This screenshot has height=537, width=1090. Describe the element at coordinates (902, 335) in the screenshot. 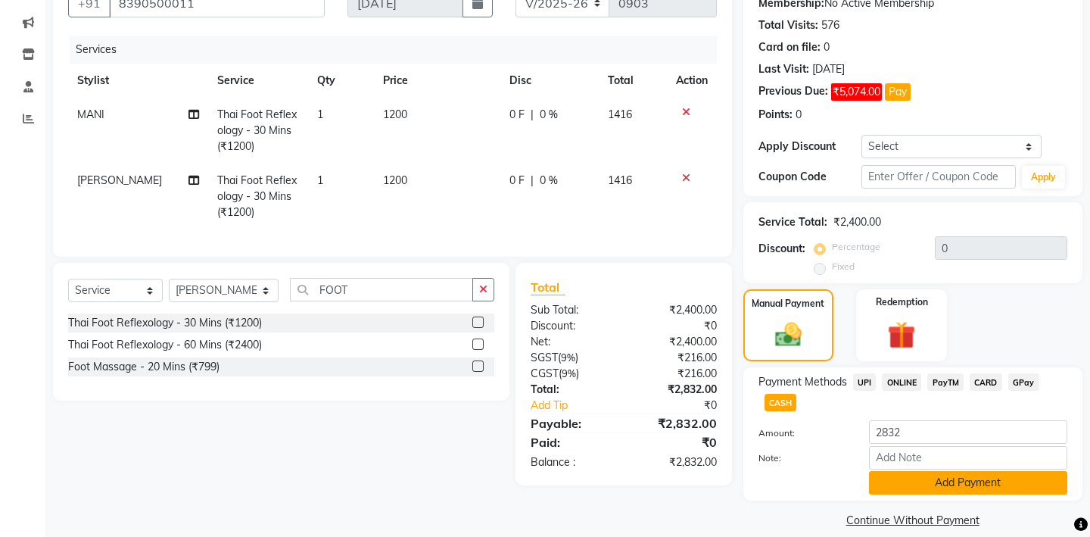

I see `img: _gift.svg` at that location.